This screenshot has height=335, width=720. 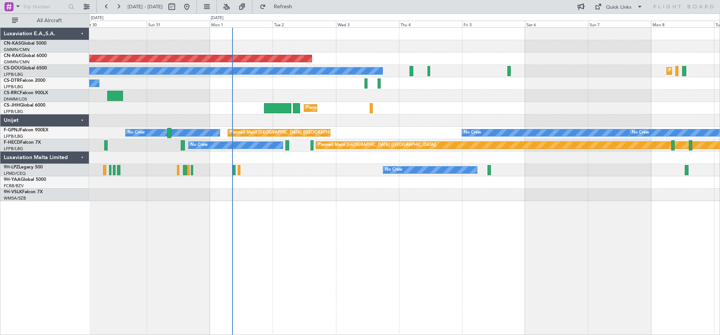 What do you see at coordinates (12, 44) in the screenshot?
I see `span: CN-KAS` at bounding box center [12, 44].